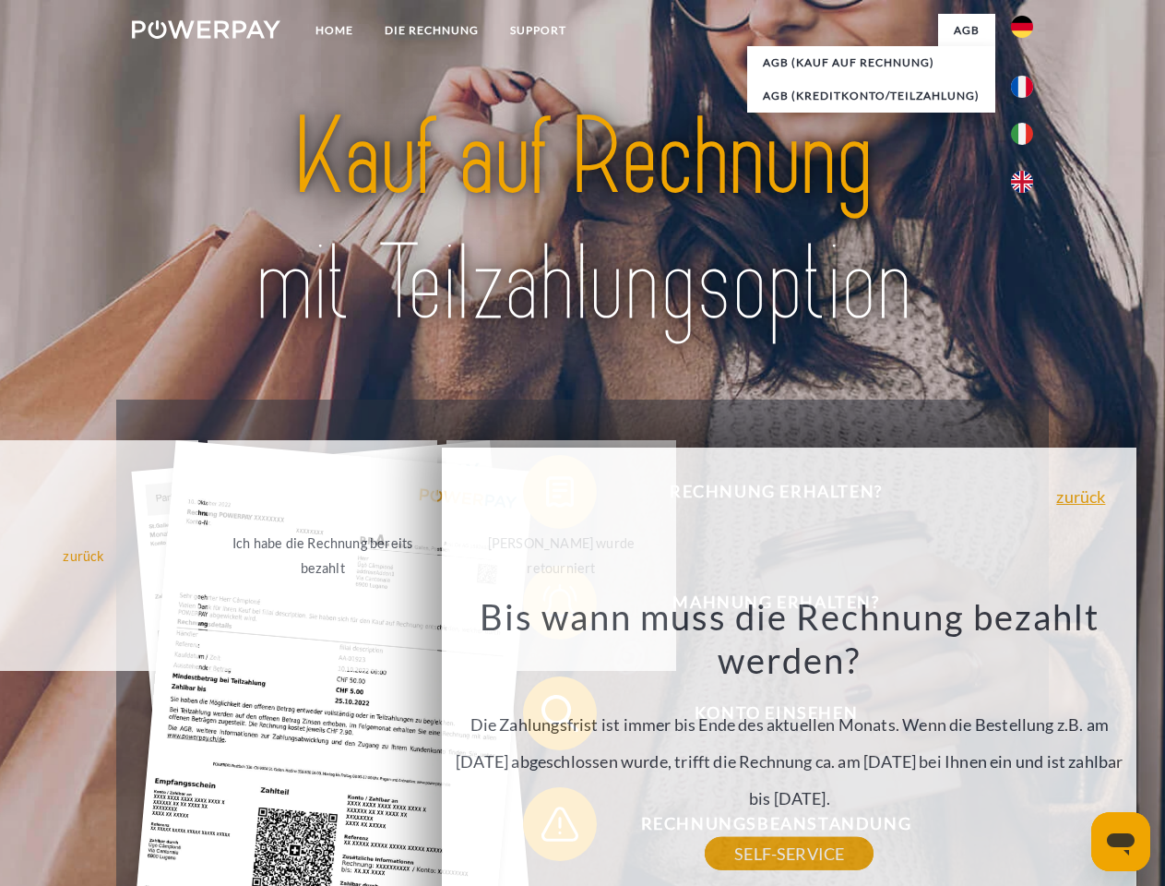 The width and height of the screenshot is (1165, 886). Describe the element at coordinates (871, 96) in the screenshot. I see `a: AGB (Kreditkonto/Teilzahlung)` at that location.